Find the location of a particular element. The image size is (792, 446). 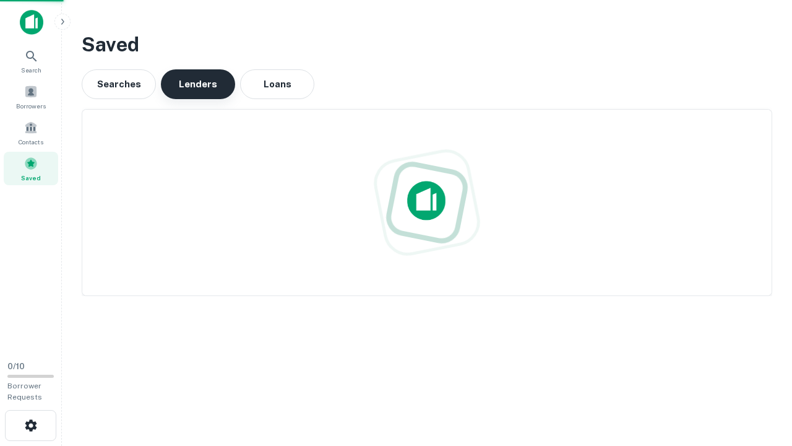

a: Borrowers is located at coordinates (31, 97).